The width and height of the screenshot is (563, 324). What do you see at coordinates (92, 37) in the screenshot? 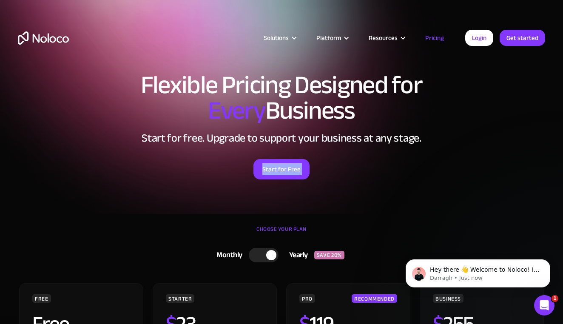
I see `p: Message from Darragh, sent Just now` at bounding box center [92, 37].